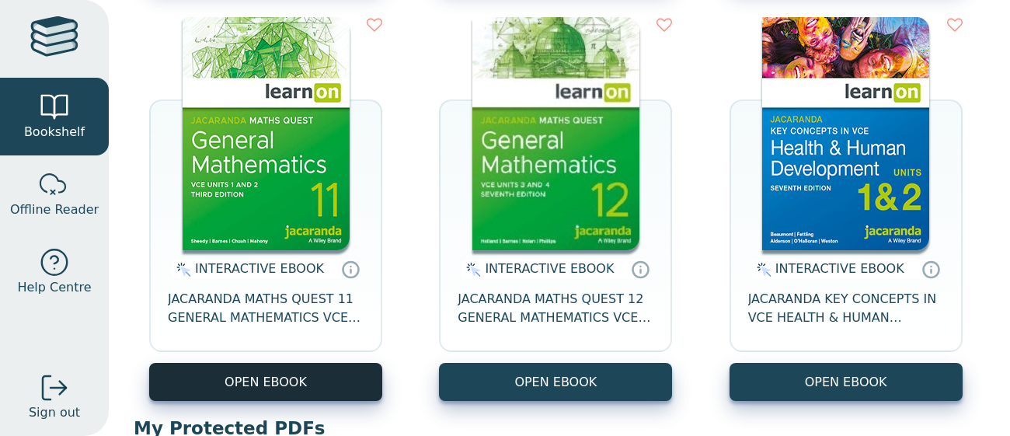 Image resolution: width=1010 pixels, height=436 pixels. I want to click on span: Sign out, so click(54, 412).